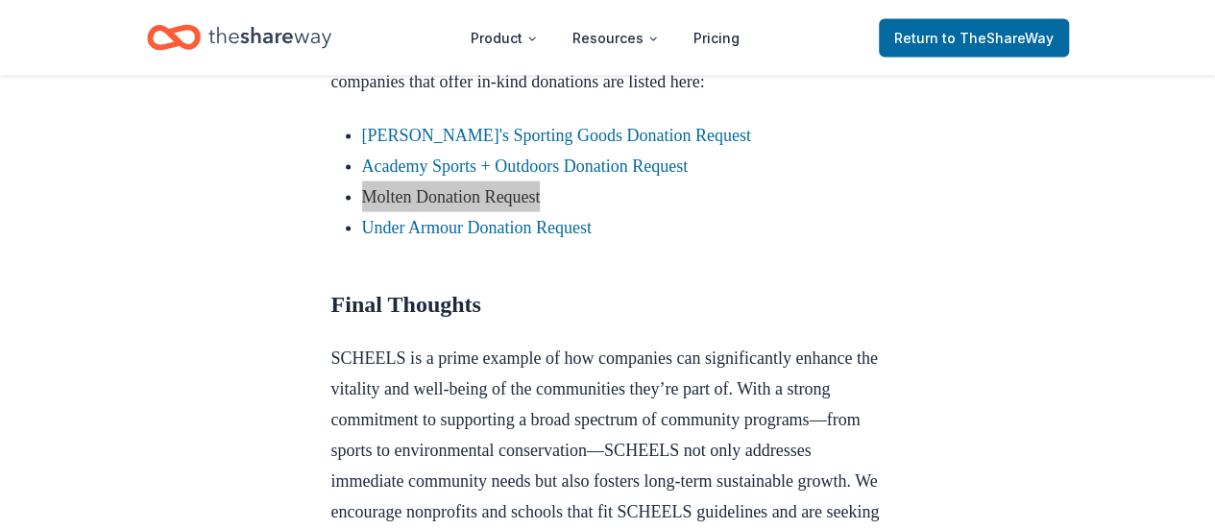  Describe the element at coordinates (717, 38) in the screenshot. I see `a: Pricing` at that location.